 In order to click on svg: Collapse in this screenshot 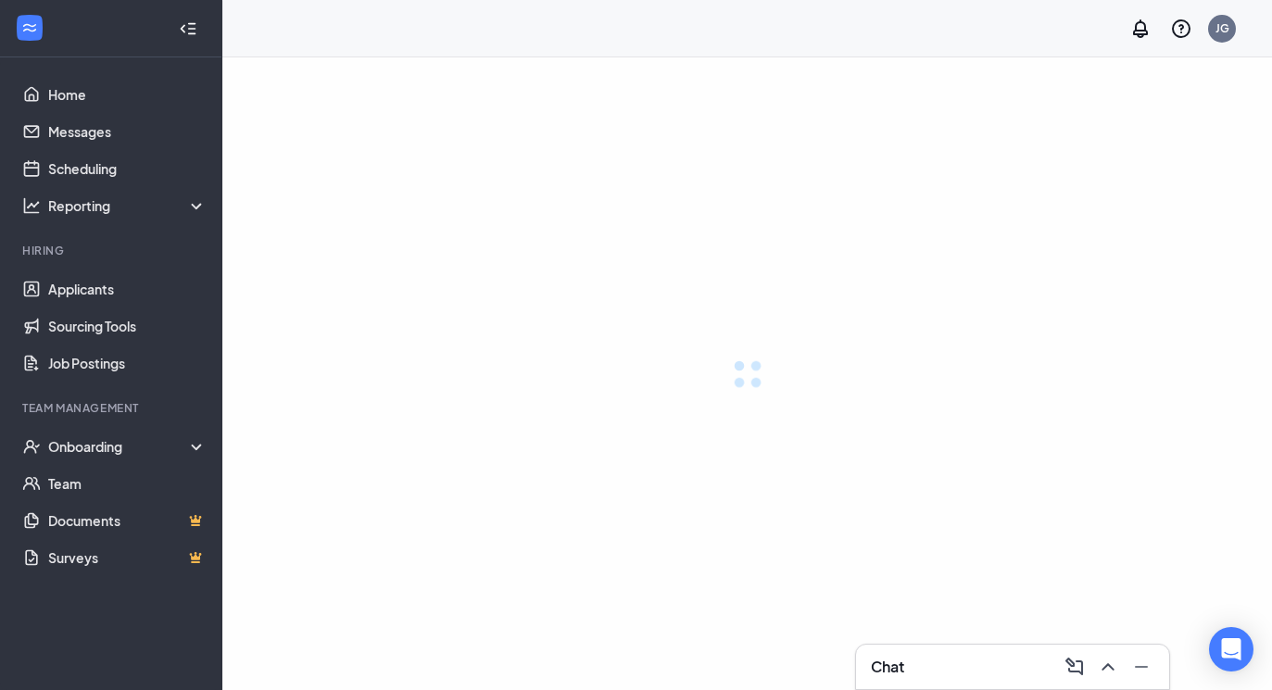, I will do `click(188, 29)`.